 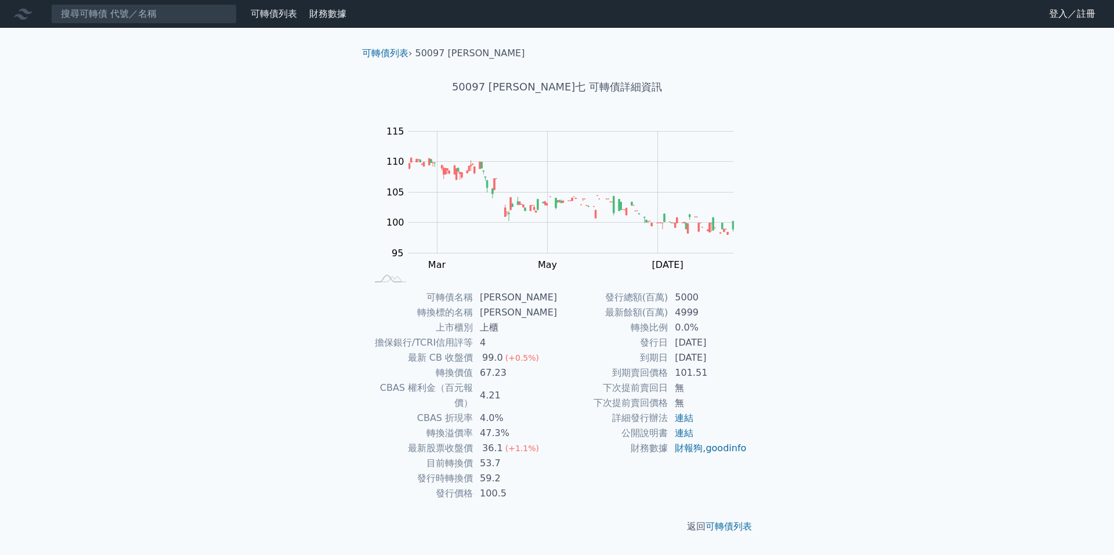 What do you see at coordinates (612, 358) in the screenshot?
I see `td: 到期日` at bounding box center [612, 358].